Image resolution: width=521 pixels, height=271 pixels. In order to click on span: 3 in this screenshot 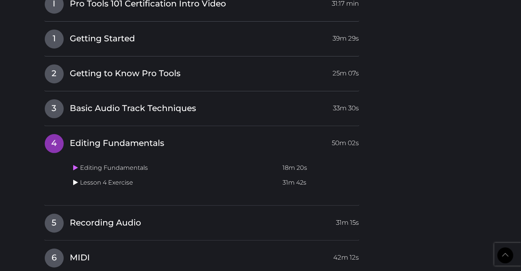, I will do `click(54, 109)`.